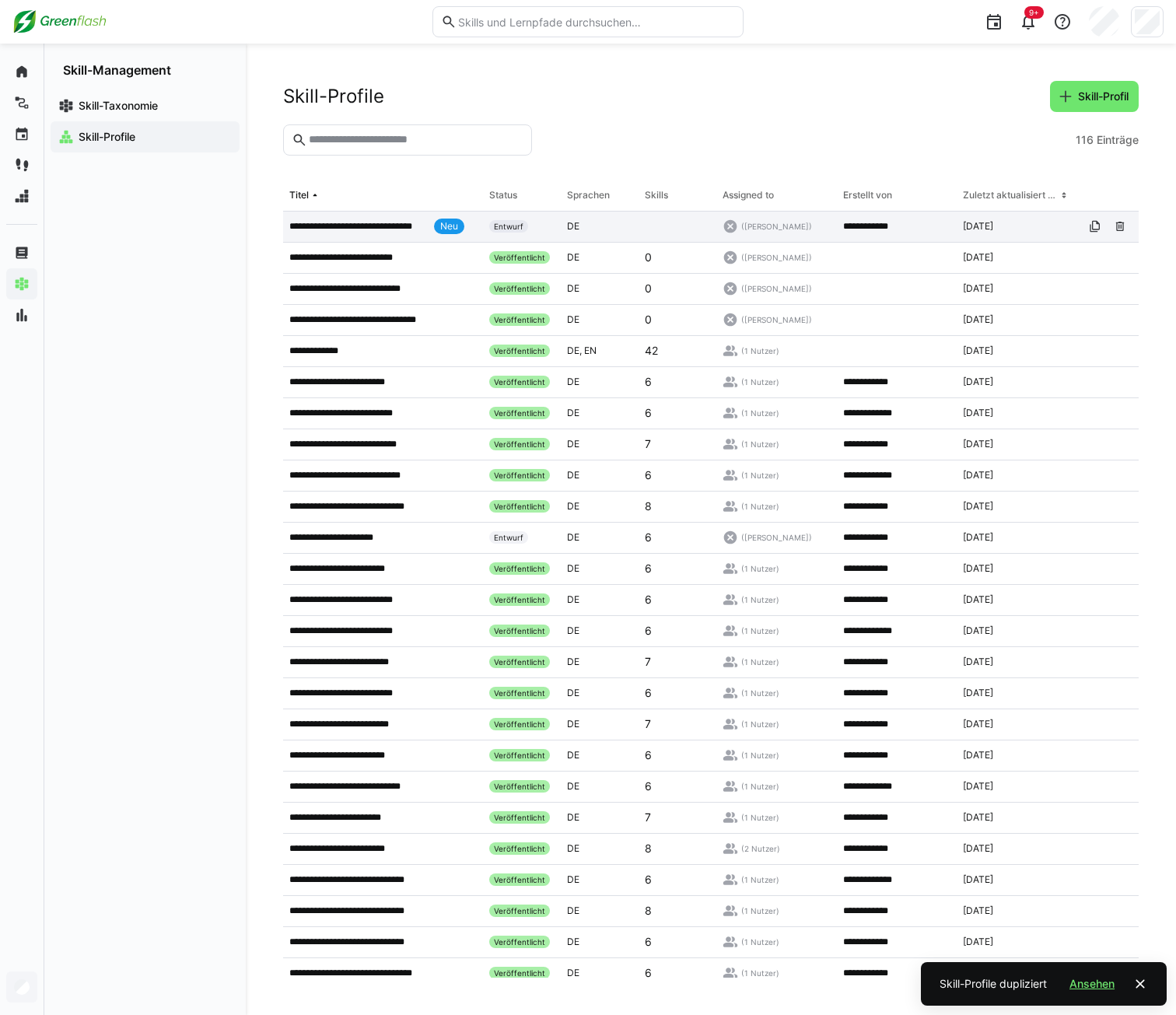  Describe the element at coordinates (867, 195) in the screenshot. I see `div: Erstellt von` at that location.